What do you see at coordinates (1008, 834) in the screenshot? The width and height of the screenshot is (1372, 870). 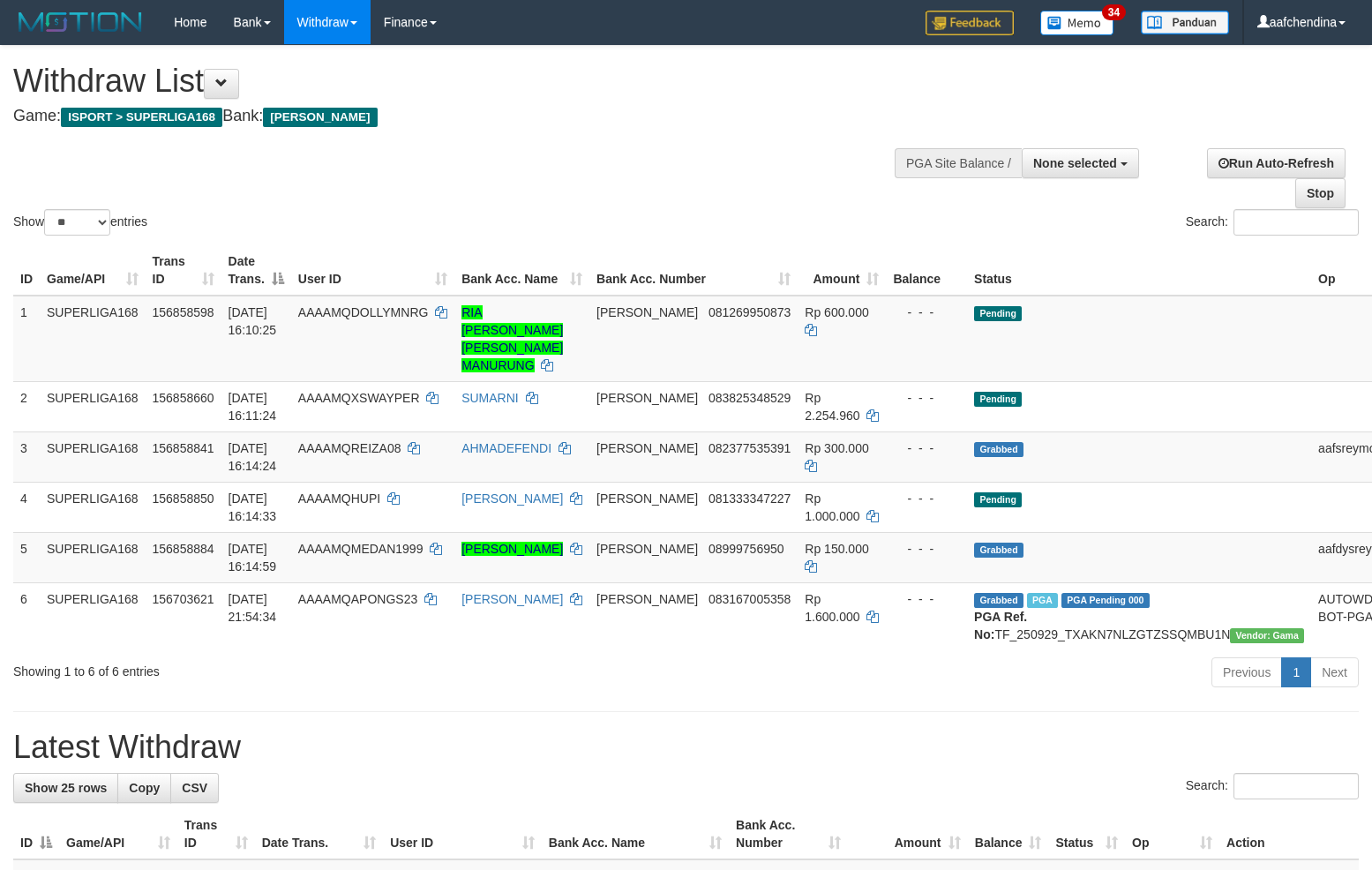 I see `th: Balance: activate to sort column ascending` at bounding box center [1008, 834].